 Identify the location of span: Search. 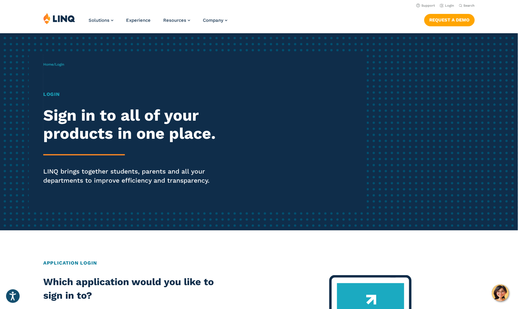
(469, 5).